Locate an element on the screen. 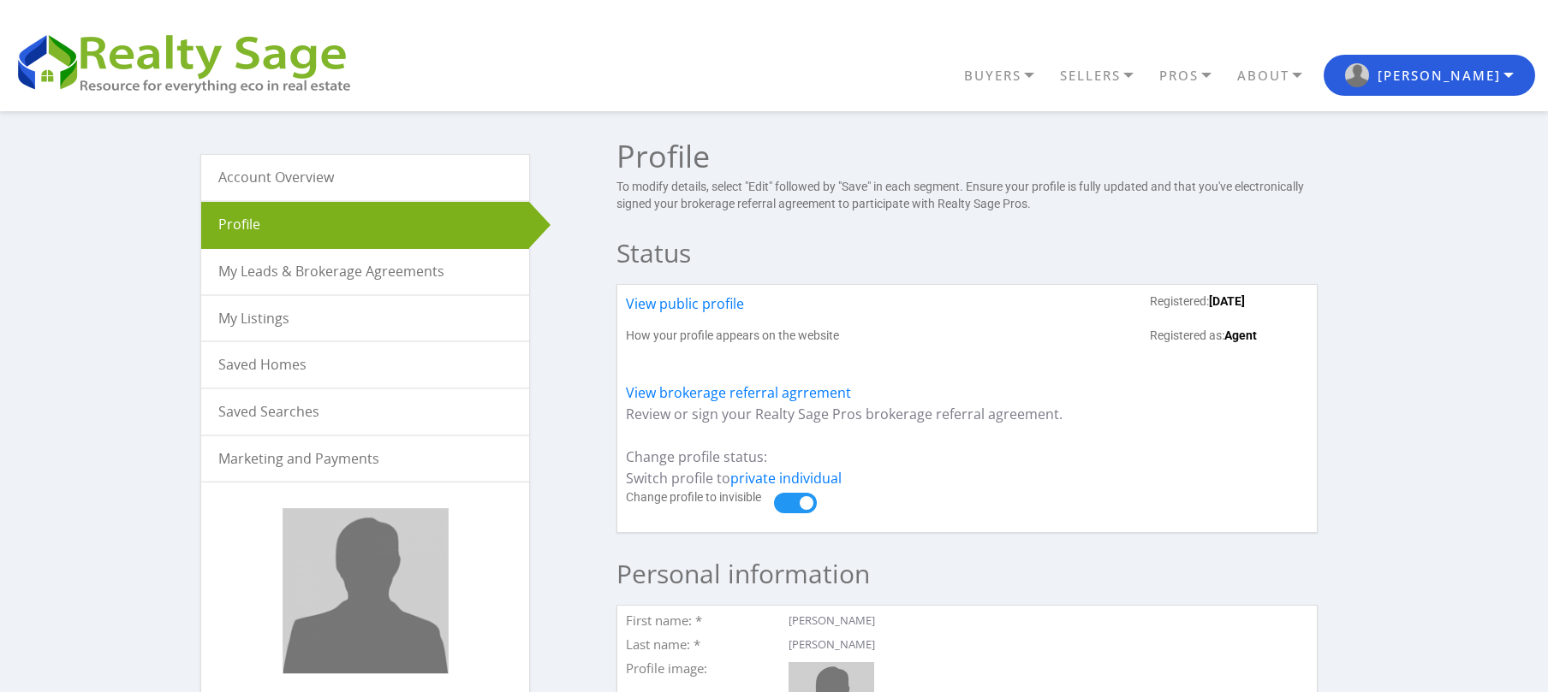 The image size is (1548, 692). img: REALTY SAGE is located at coordinates (190, 62).